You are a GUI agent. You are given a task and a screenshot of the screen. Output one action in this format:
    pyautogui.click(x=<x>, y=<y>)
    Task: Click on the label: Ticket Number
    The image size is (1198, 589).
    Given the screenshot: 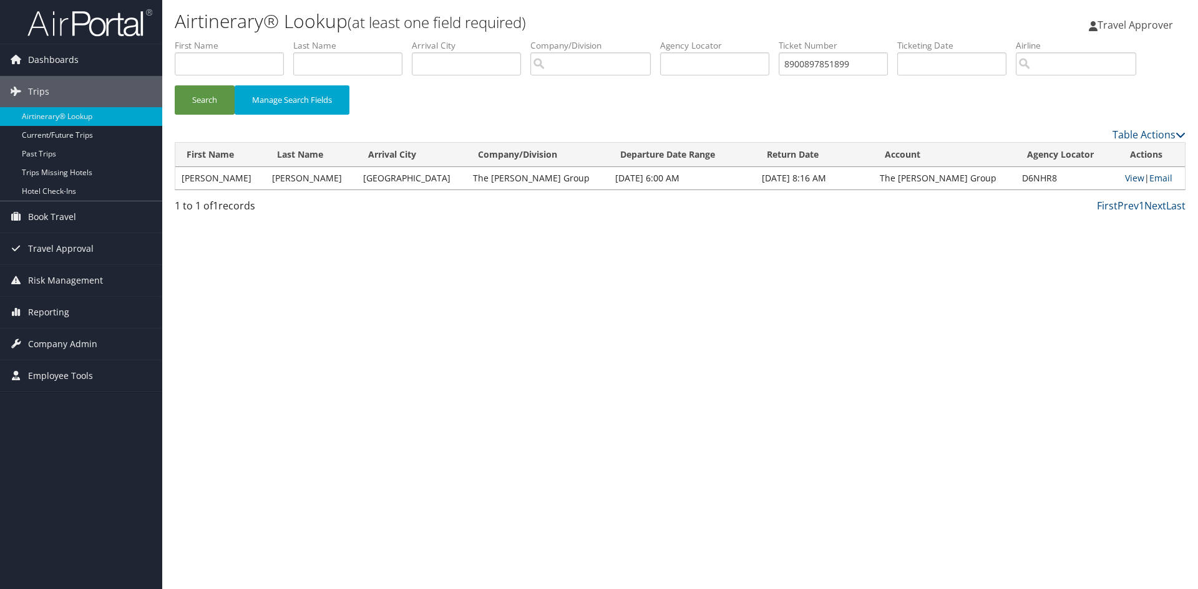 What is the action you would take?
    pyautogui.click(x=838, y=46)
    